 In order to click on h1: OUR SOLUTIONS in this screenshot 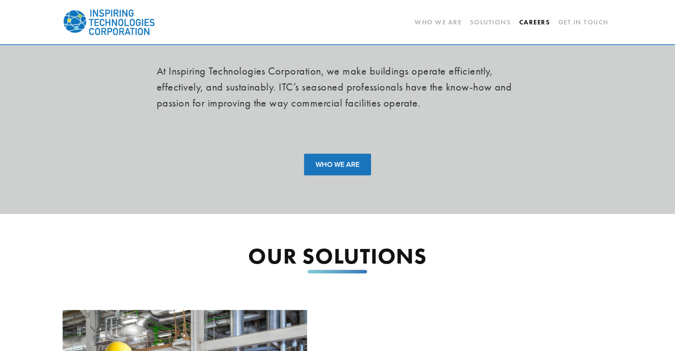, I will do `click(337, 256)`.